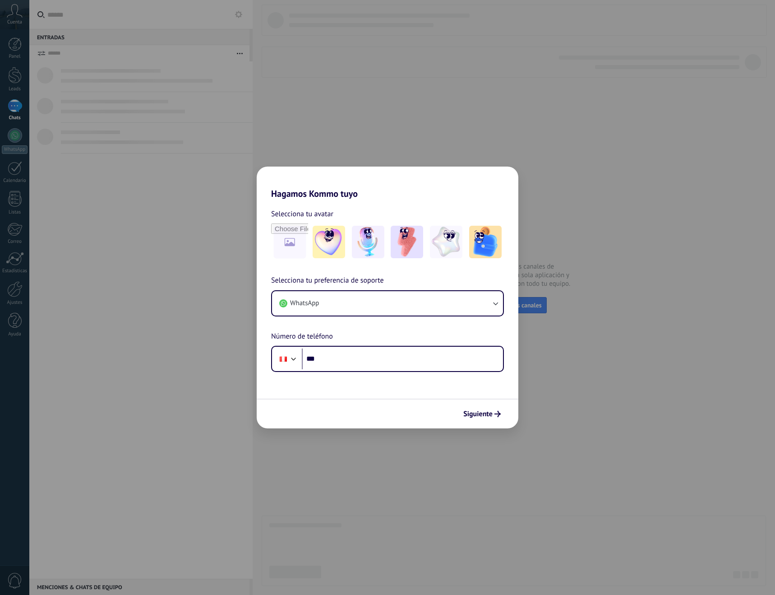 This screenshot has width=775, height=595. I want to click on span: WhatsApp, so click(305, 303).